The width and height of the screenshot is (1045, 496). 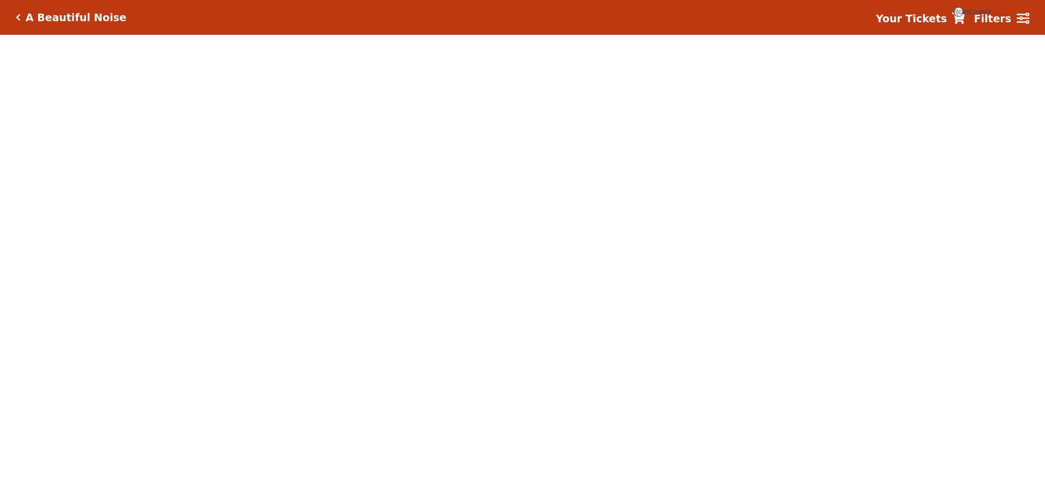 I want to click on span: {{cartCount}}, so click(x=958, y=12).